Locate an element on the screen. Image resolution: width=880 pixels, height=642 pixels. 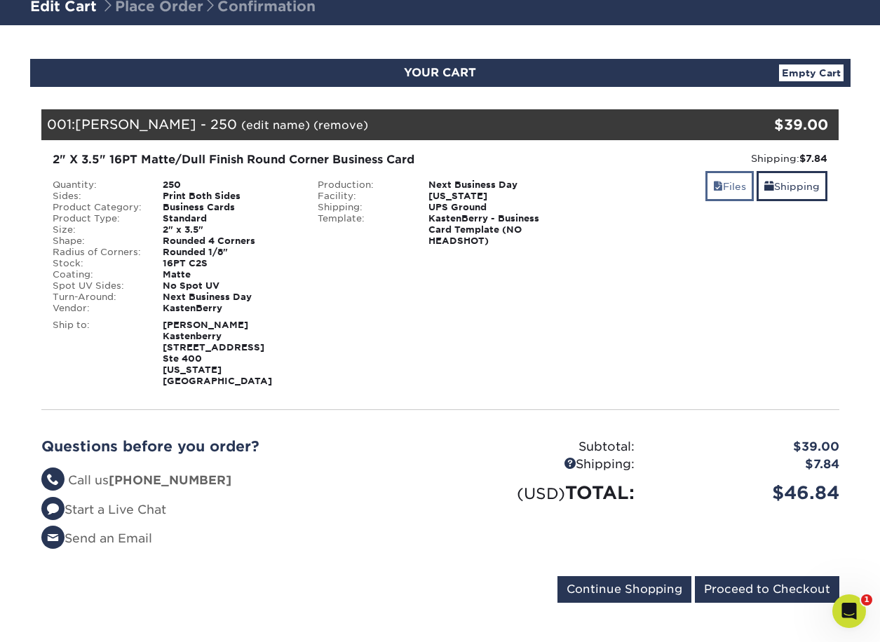
span: 1 is located at coordinates (866, 600).